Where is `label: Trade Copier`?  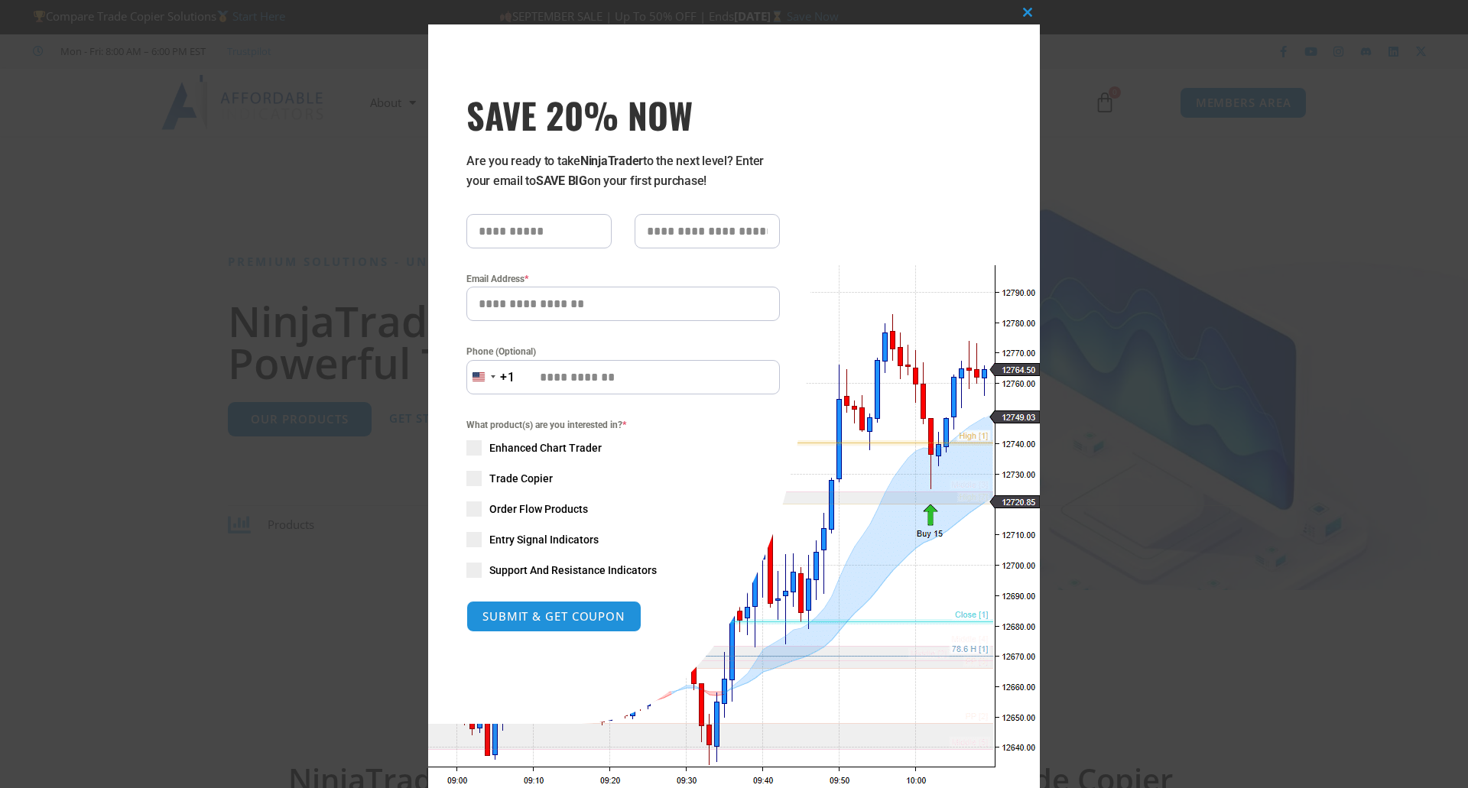
label: Trade Copier is located at coordinates (623, 479).